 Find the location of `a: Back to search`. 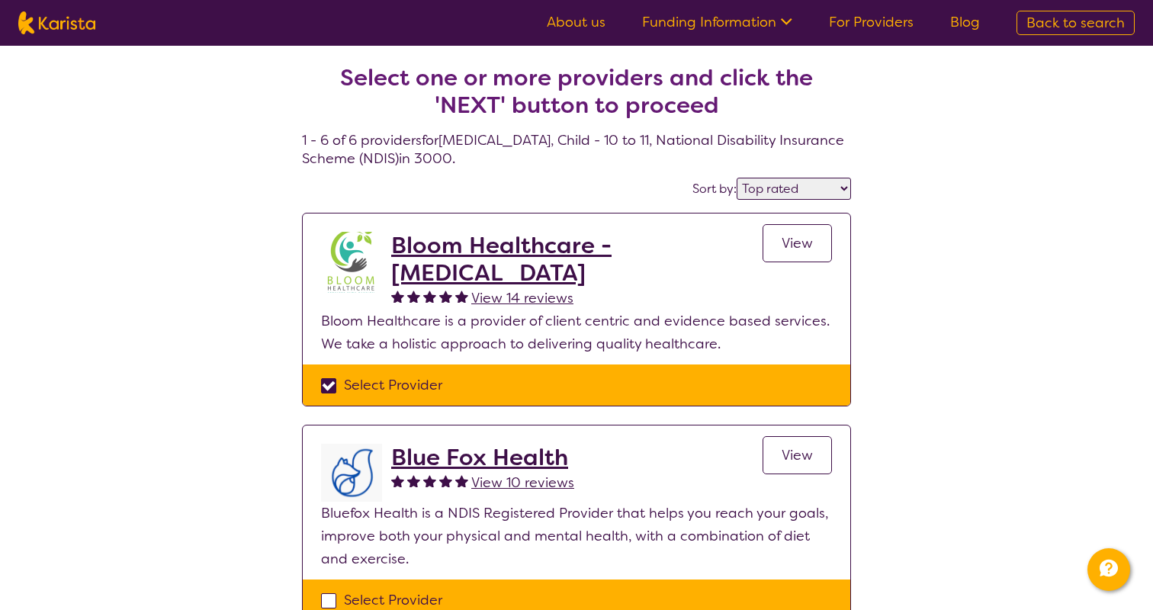

a: Back to search is located at coordinates (1075, 23).